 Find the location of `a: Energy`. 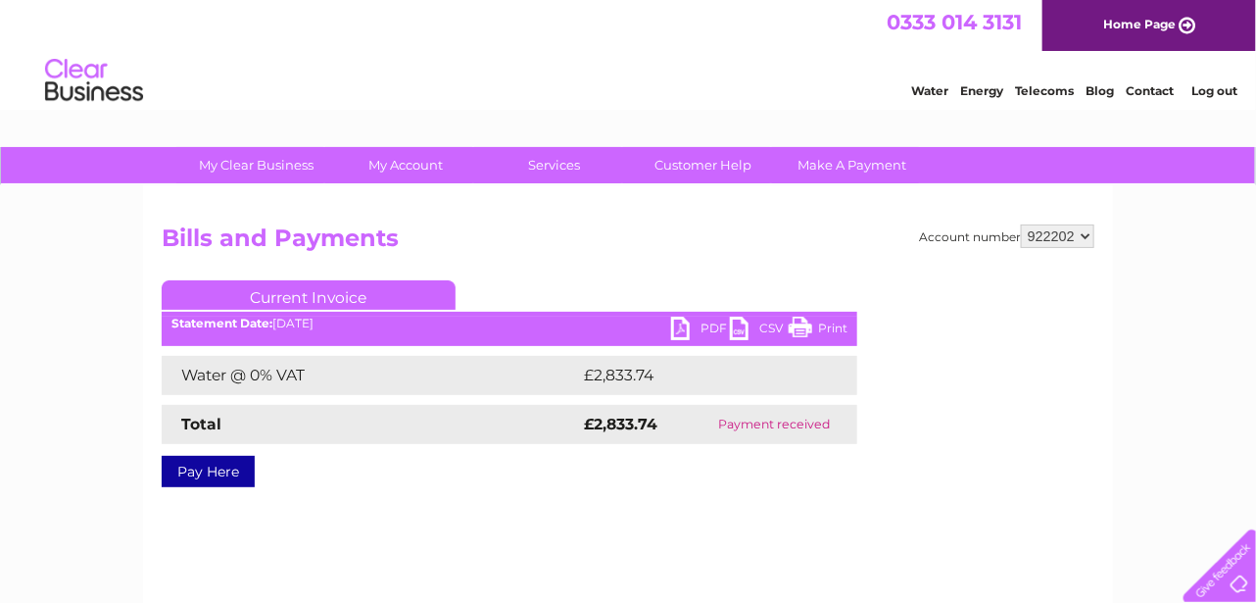

a: Energy is located at coordinates (982, 90).